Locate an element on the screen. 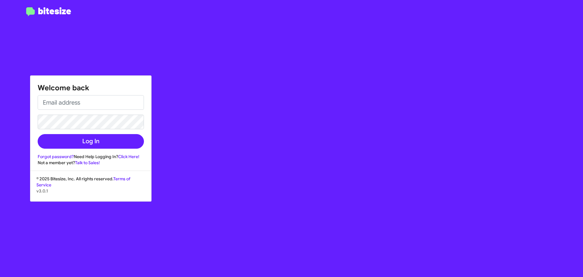 This screenshot has height=277, width=583. a: Talk to Sales! is located at coordinates (87, 162).